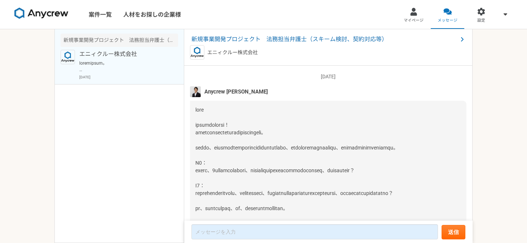 This screenshot has height=243, width=527. What do you see at coordinates (195, 92) in the screenshot?
I see `img: MHYT8150_2.jpg` at bounding box center [195, 92].